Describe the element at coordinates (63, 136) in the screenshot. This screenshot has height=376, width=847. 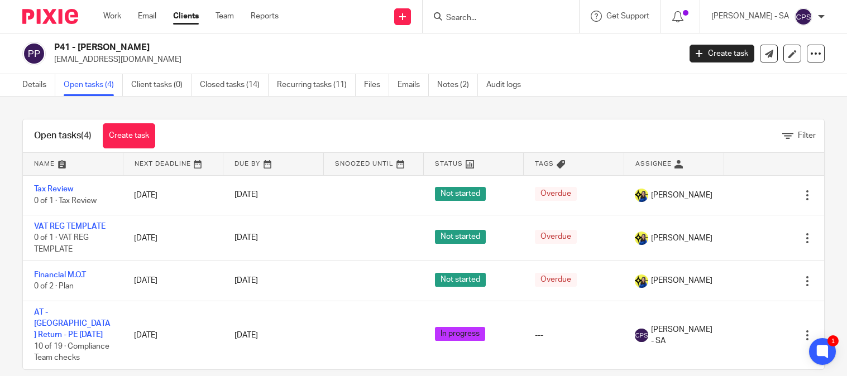
I see `h1: Open tasks` at that location.